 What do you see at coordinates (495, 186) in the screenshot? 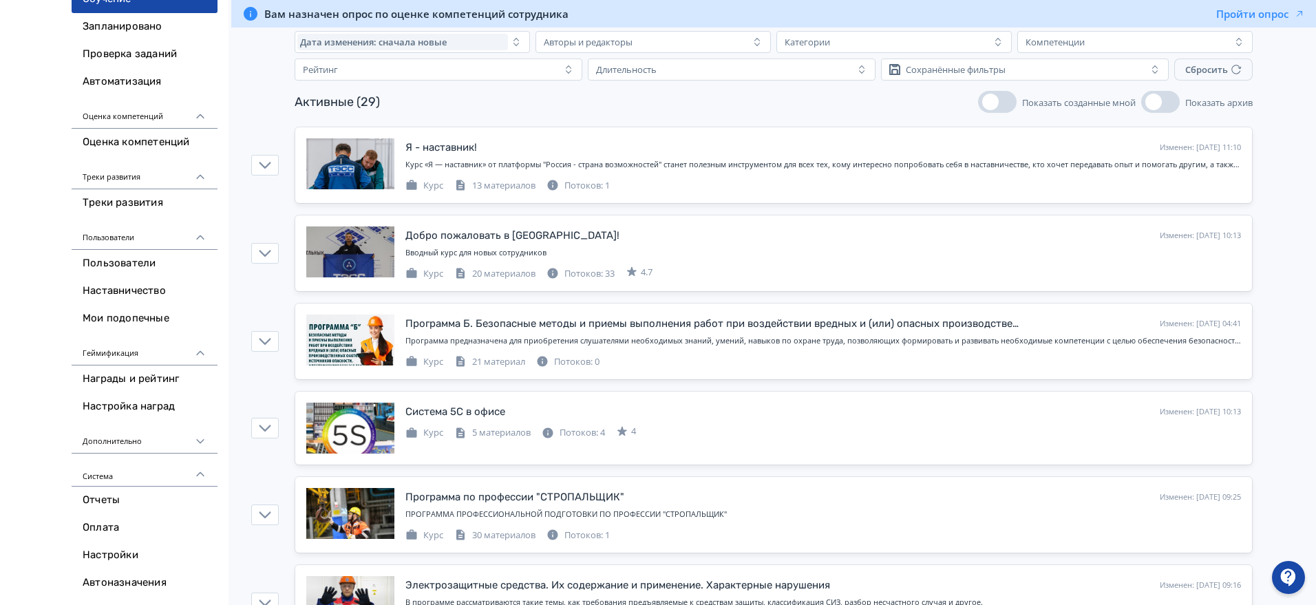
I see `div: 13 материалов` at bounding box center [495, 186].